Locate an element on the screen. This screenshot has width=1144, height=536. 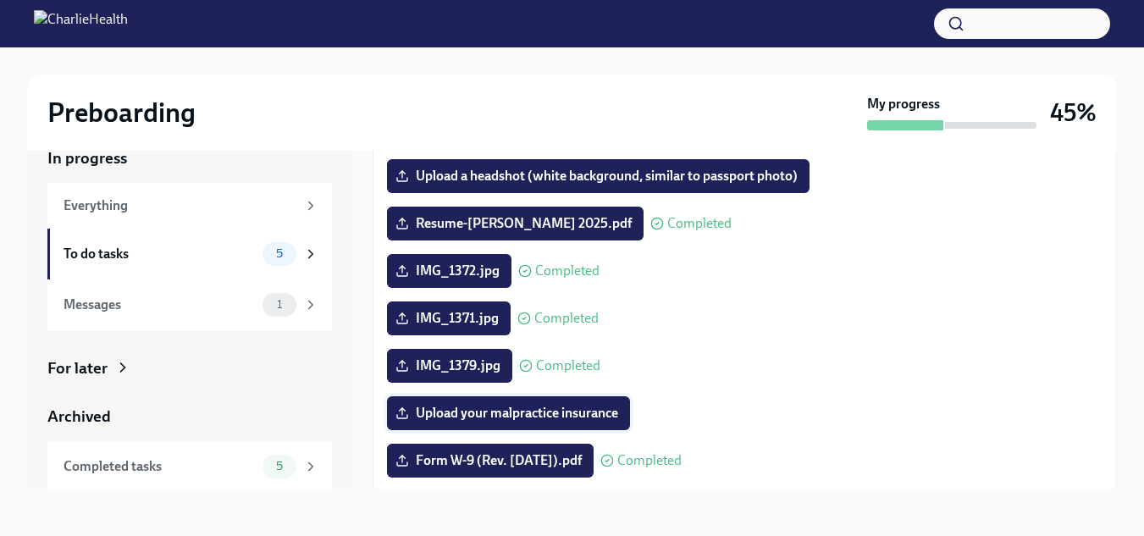
span: Upload a headshot (white background, similar to passport photo) is located at coordinates (598, 176).